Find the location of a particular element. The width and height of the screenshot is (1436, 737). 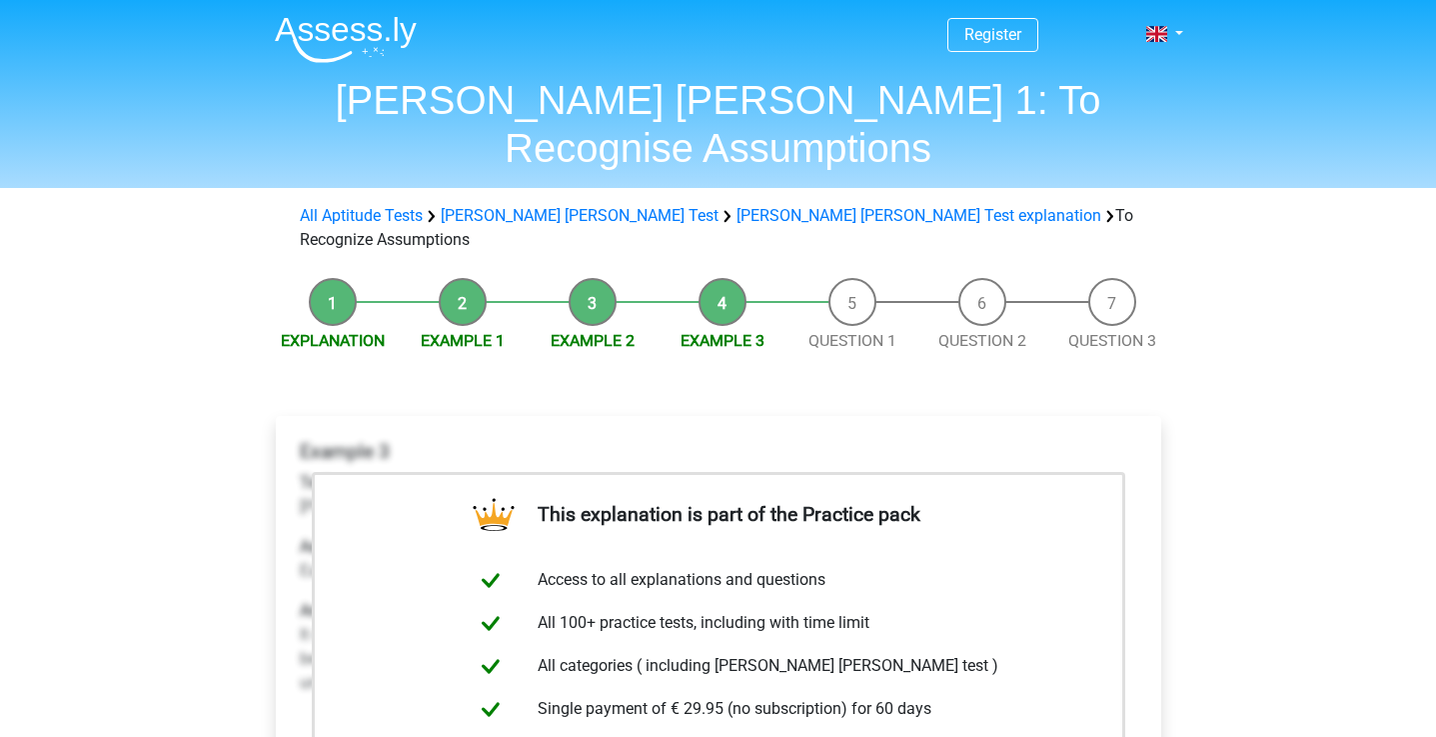

b: Answer is located at coordinates (326, 610).